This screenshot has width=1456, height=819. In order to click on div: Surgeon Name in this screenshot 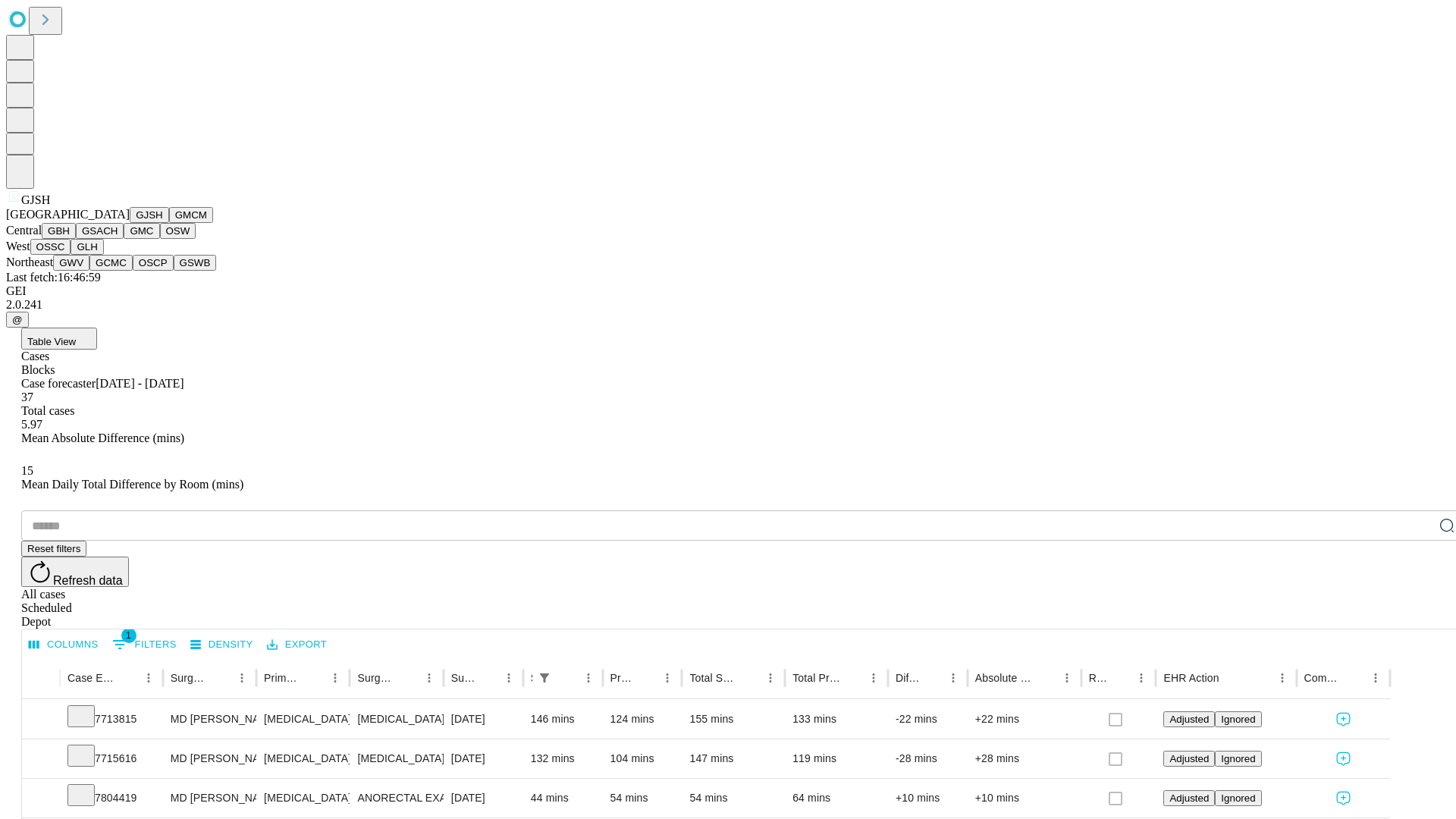, I will do `click(190, 678)`.